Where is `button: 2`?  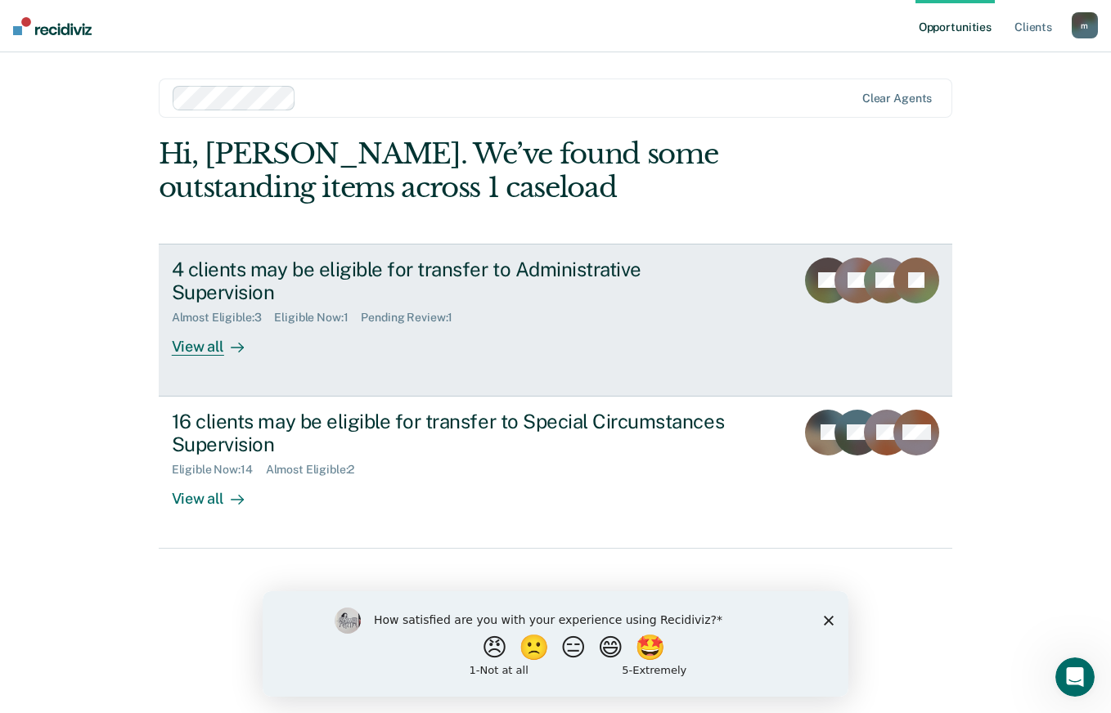
button: 2 is located at coordinates (272, 56).